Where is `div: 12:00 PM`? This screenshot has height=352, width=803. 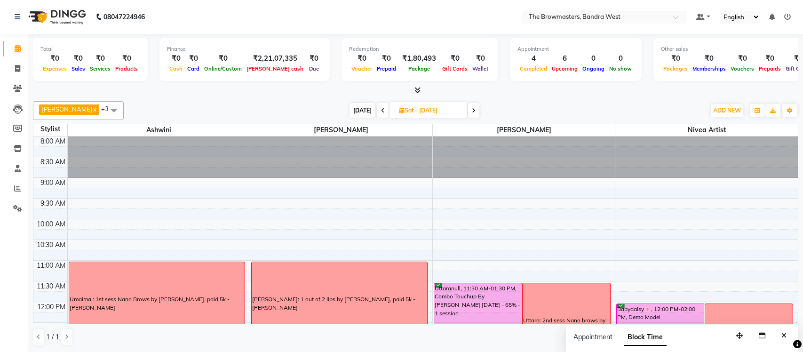
div: 12:00 PM is located at coordinates (51, 307).